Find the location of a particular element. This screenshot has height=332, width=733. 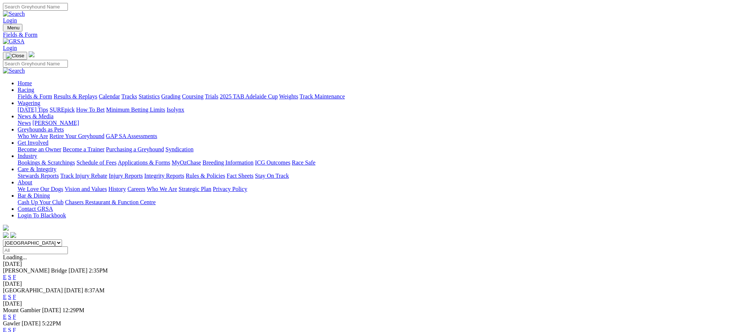

div: Fields & Form is located at coordinates (366, 35).